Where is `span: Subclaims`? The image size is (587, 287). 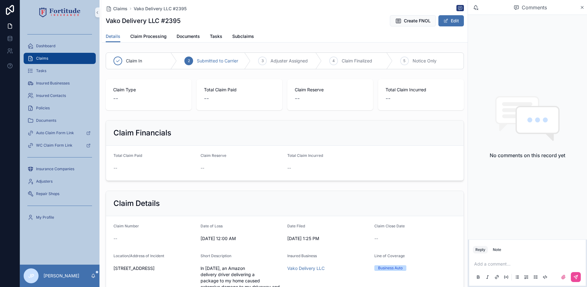
span: Subclaims is located at coordinates (243, 36).